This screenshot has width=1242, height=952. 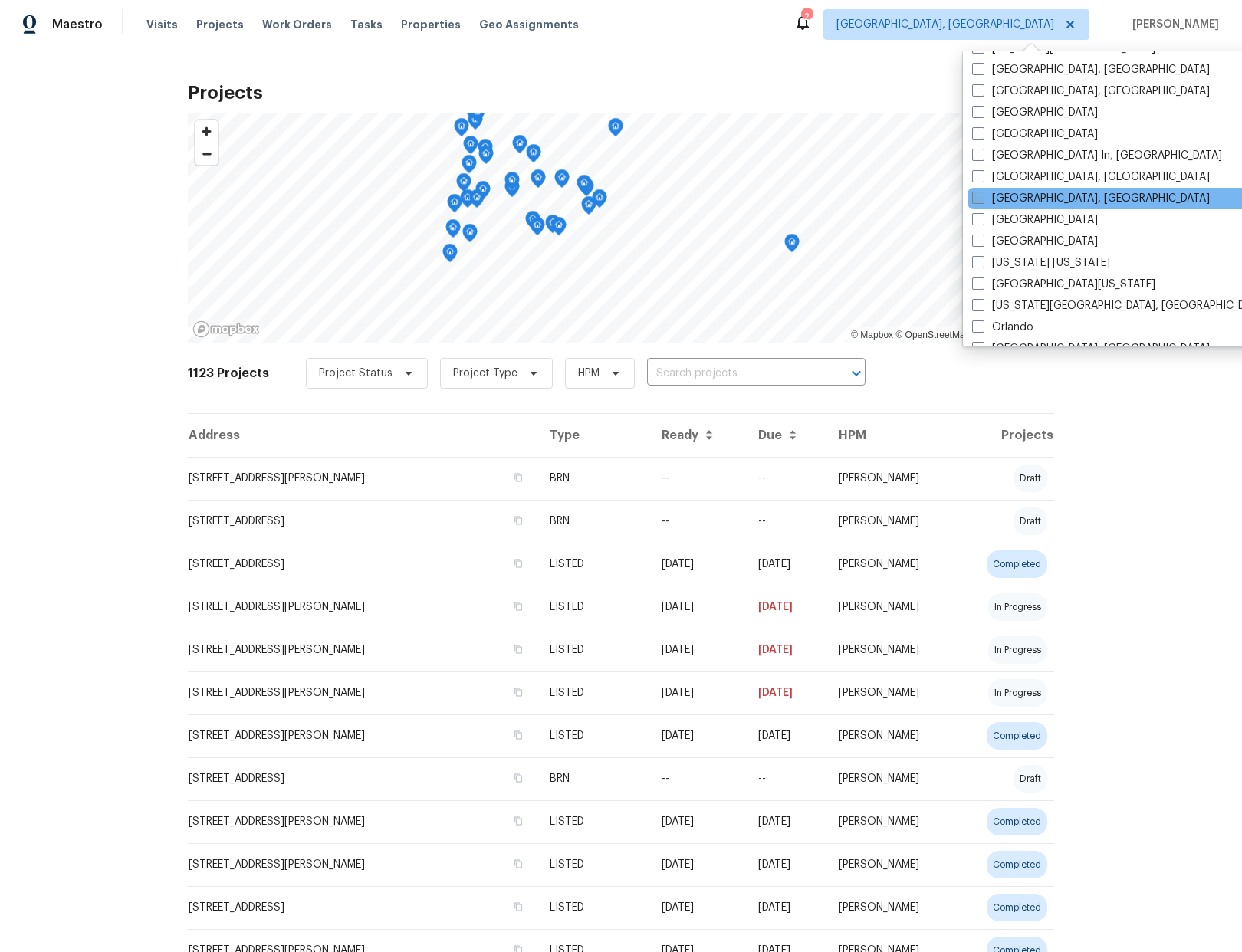 What do you see at coordinates (206, 131) in the screenshot?
I see `span: Zoom in` at bounding box center [206, 131].